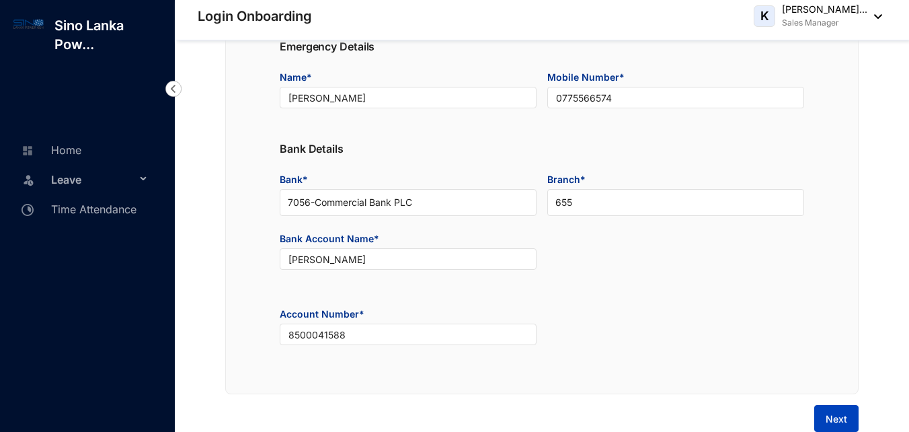  I want to click on img: time-attendance-unselected.8aad090b53826881fffb.svg, so click(28, 210).